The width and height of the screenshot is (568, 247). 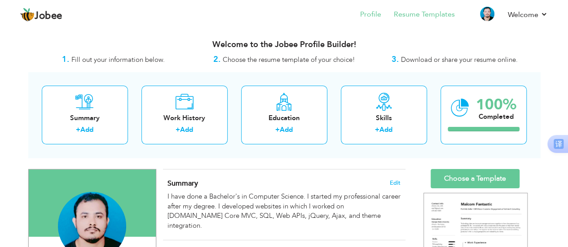 What do you see at coordinates (41, 15) in the screenshot?
I see `a: Jobee` at bounding box center [41, 15].